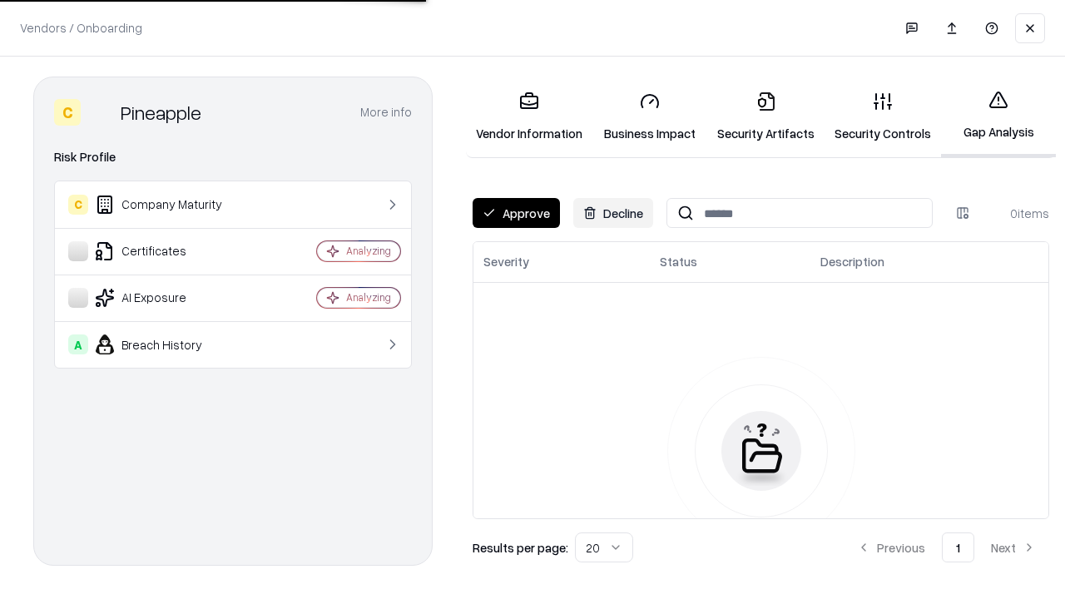 This screenshot has height=599, width=1065. What do you see at coordinates (765, 116) in the screenshot?
I see `a: Security Artifacts` at bounding box center [765, 116].